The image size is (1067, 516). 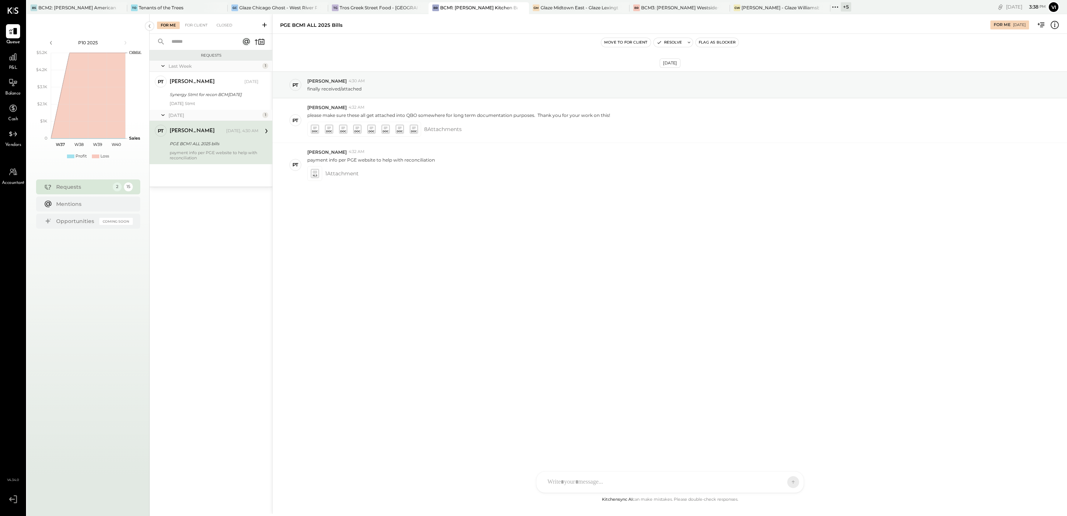 What do you see at coordinates (13, 112) in the screenshot?
I see `a: Cash` at bounding box center [13, 112].